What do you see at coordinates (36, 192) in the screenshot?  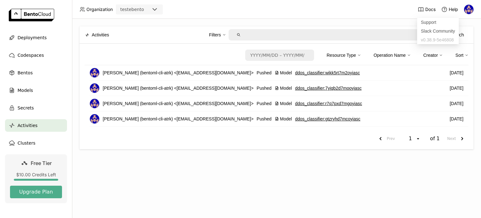 I see `button: Upgrade Plan` at bounding box center [36, 192].